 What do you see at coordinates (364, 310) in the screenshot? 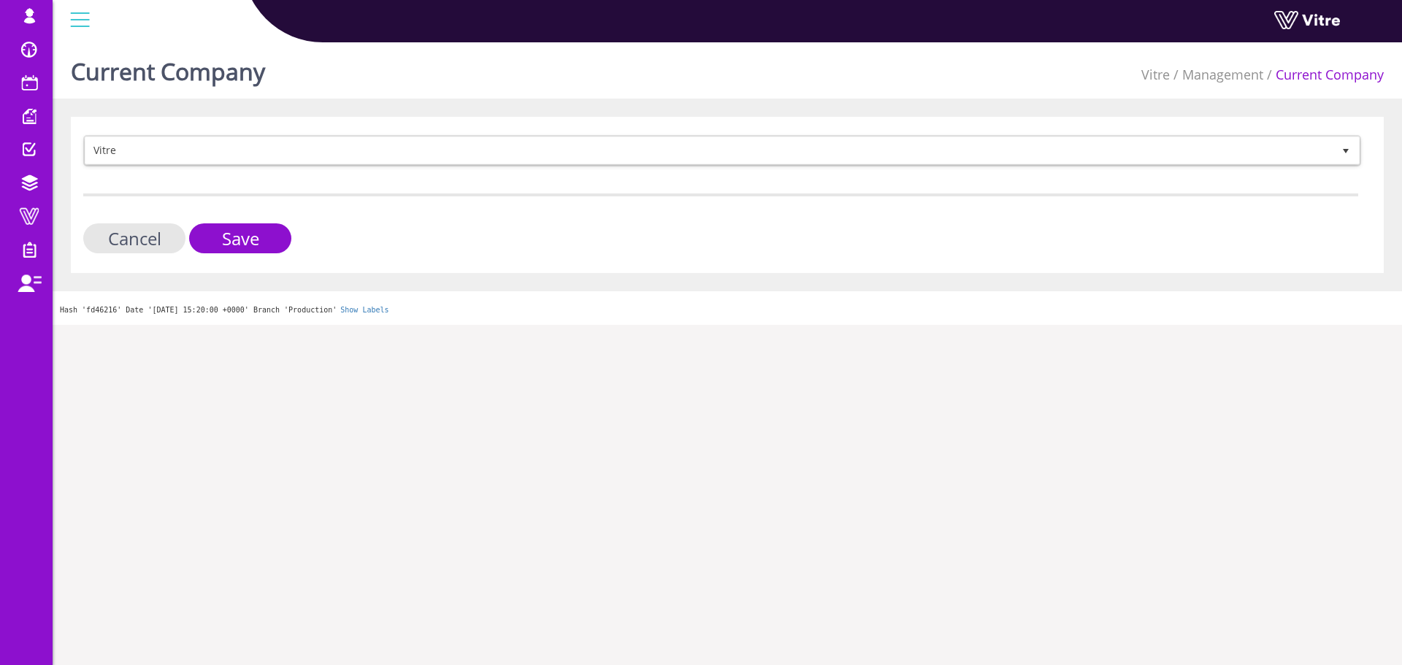
I see `a: Show Labels` at bounding box center [364, 310].